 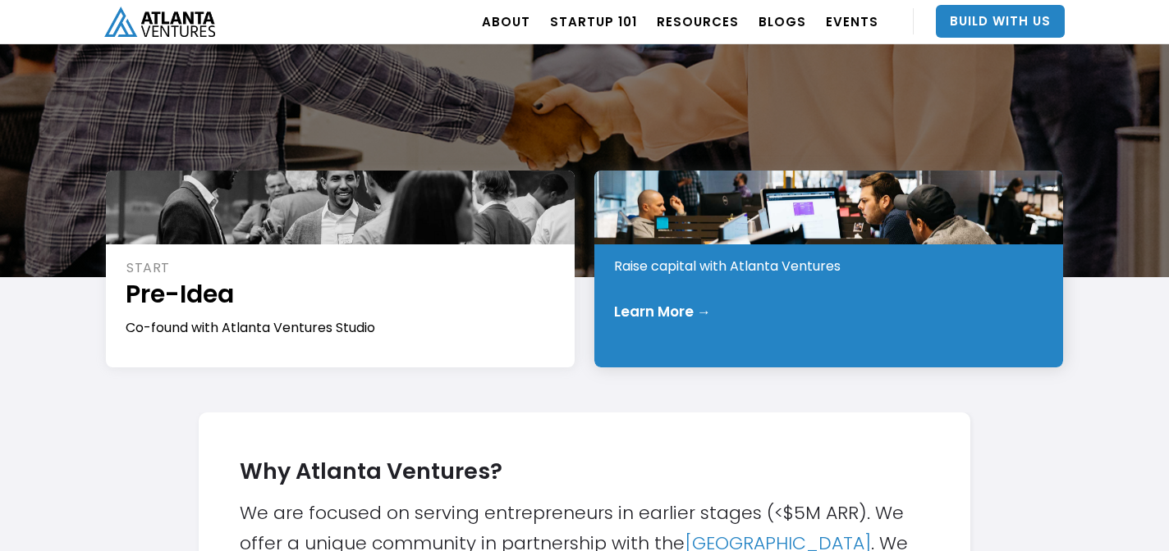 I want to click on a: STARTPre-IdeaCo-found with Atlanta Ventures Studio, so click(x=340, y=269).